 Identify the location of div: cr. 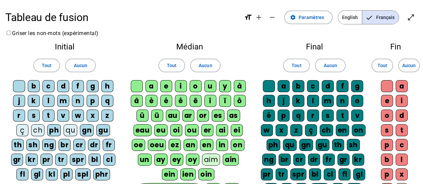
(299, 160).